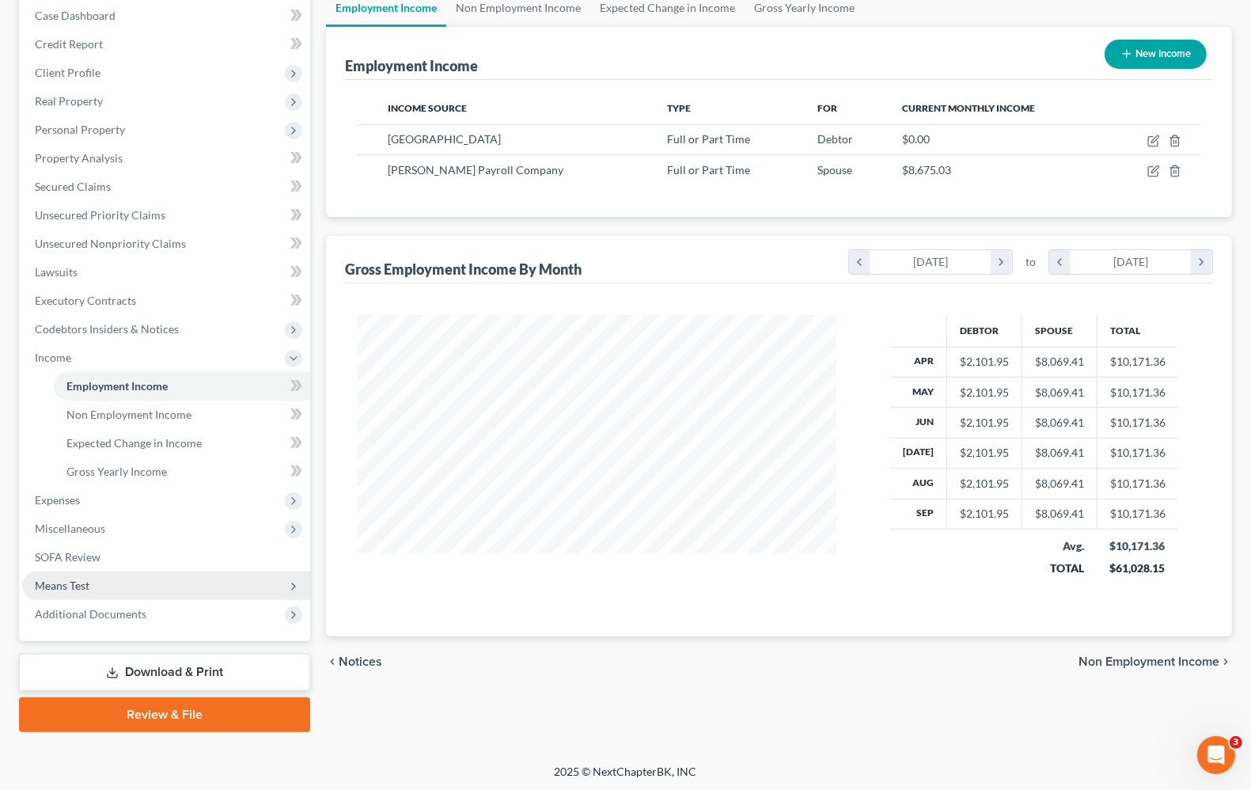  What do you see at coordinates (984, 331) in the screenshot?
I see `th: Debtor` at bounding box center [984, 331].